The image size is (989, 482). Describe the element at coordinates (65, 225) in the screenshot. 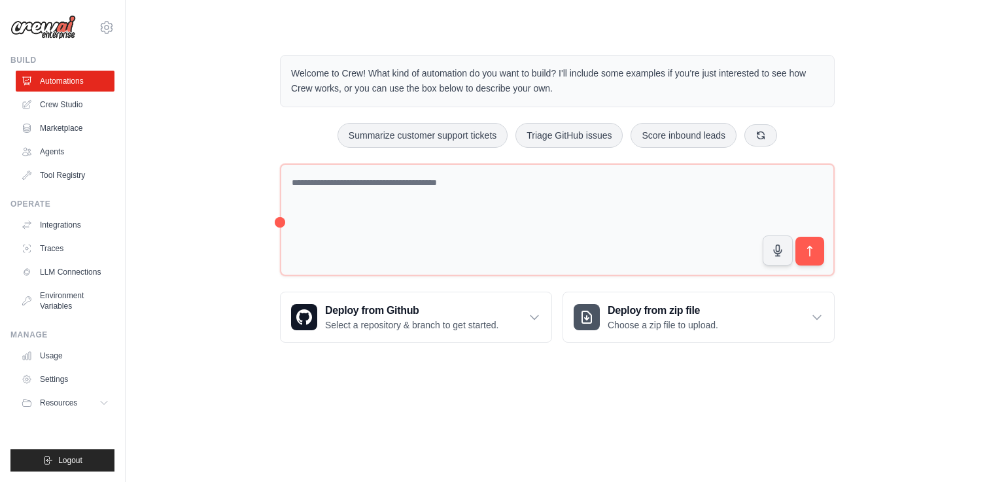

I see `a: Integrations` at that location.